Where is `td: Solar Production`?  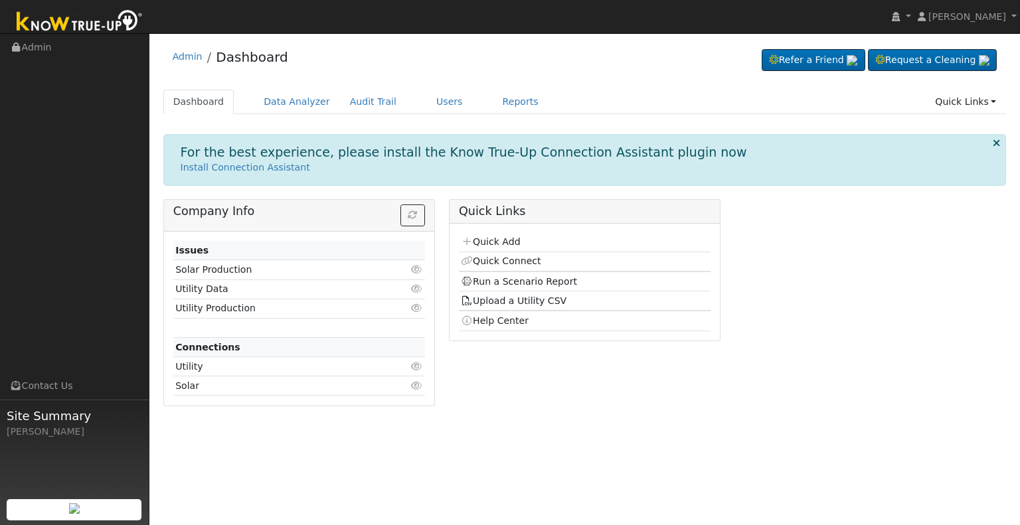 td: Solar Production is located at coordinates (279, 270).